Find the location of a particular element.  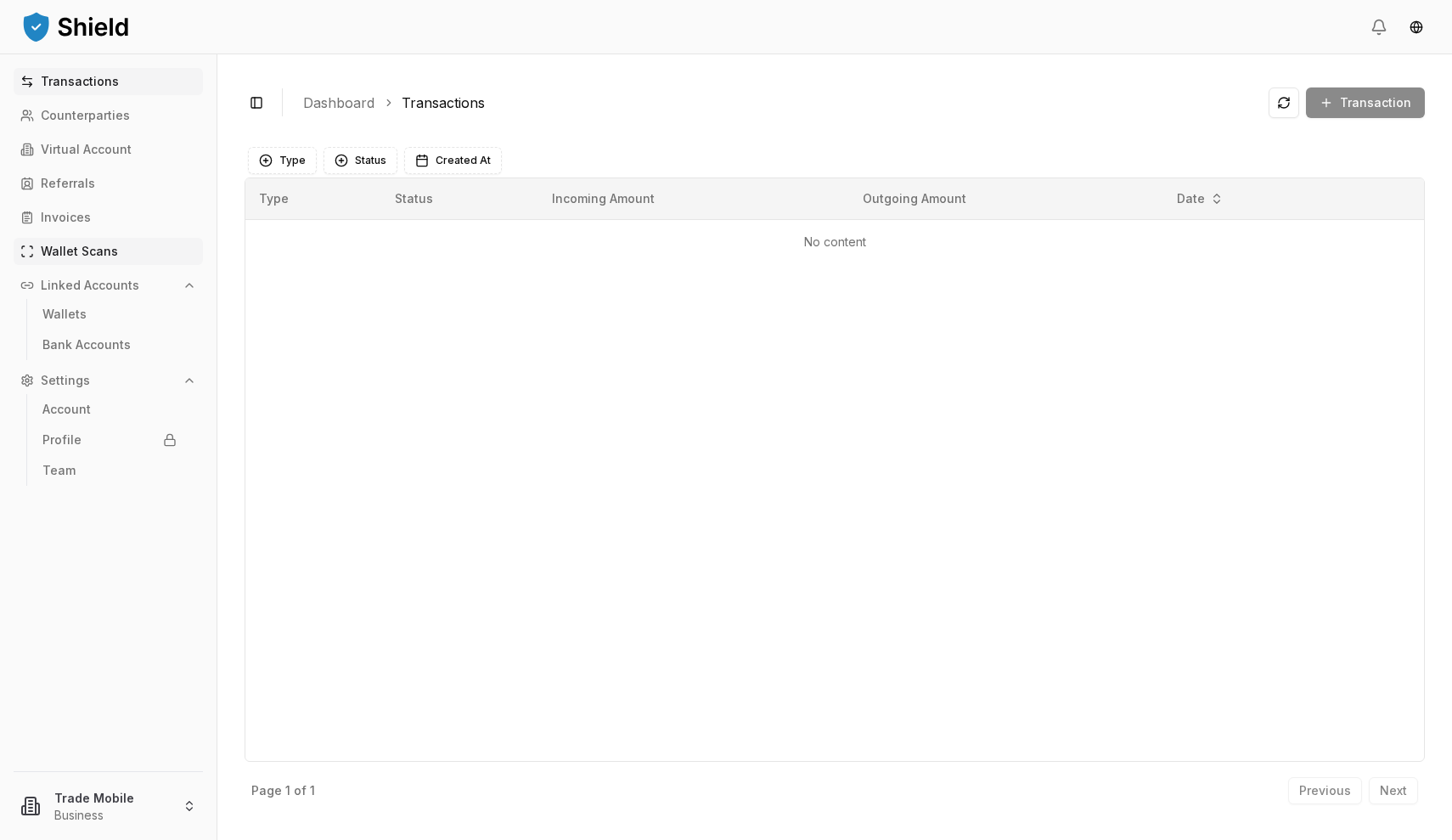

img: ShieldPay Logo is located at coordinates (75, 26).